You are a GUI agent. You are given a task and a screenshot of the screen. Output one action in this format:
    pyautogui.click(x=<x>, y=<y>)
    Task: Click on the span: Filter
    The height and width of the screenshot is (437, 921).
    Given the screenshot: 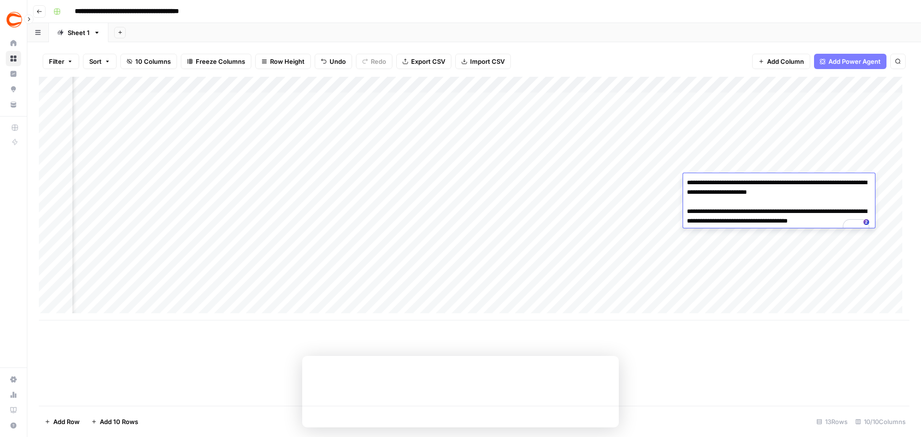 What is the action you would take?
    pyautogui.click(x=57, y=61)
    